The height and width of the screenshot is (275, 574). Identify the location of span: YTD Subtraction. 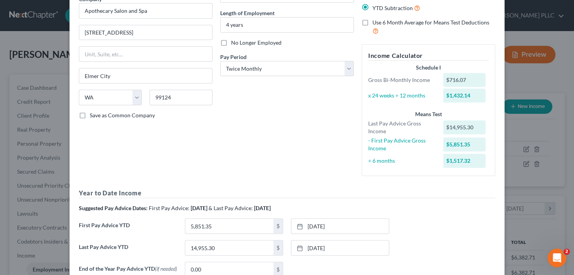
(393, 8).